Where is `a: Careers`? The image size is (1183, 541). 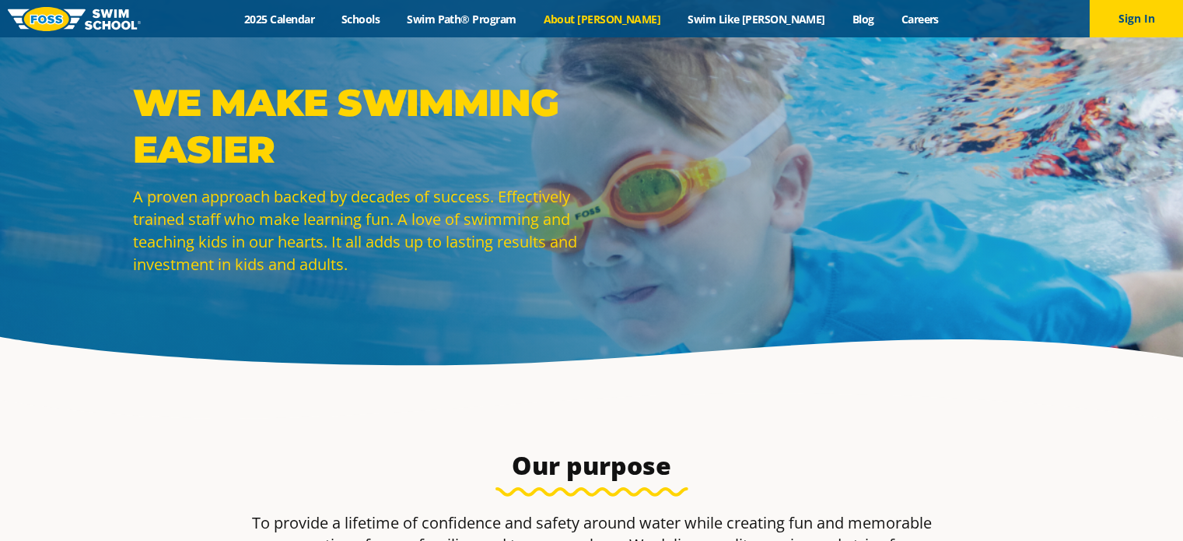 a: Careers is located at coordinates (920, 19).